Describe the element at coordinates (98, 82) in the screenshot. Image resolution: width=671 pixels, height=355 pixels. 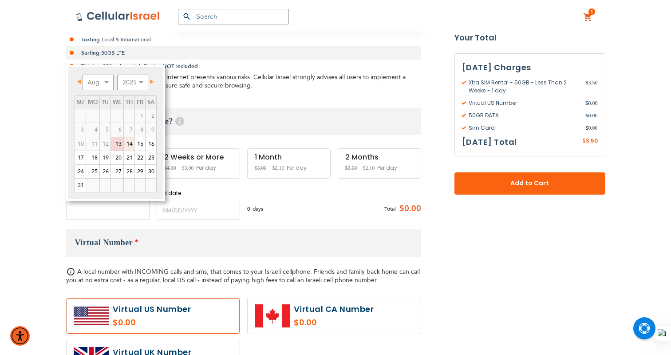
I see `select: Select month` at that location.